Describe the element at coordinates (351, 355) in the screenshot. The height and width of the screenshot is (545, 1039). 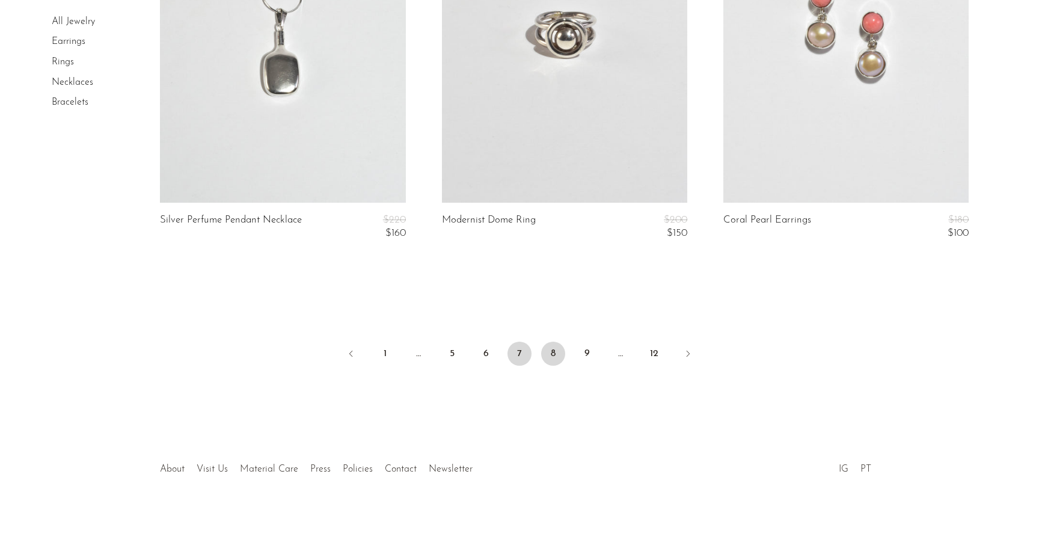
I see `a: Previous` at that location.